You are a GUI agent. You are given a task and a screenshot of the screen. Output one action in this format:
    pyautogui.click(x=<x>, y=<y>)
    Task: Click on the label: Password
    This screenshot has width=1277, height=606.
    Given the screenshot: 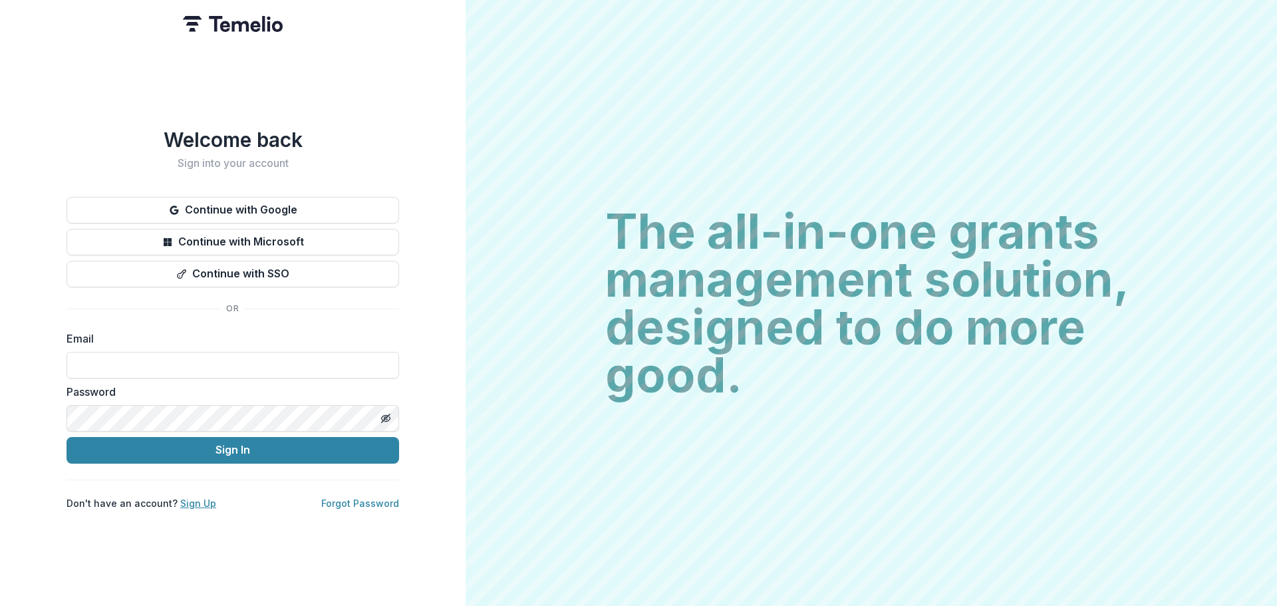 What is the action you would take?
    pyautogui.click(x=229, y=392)
    